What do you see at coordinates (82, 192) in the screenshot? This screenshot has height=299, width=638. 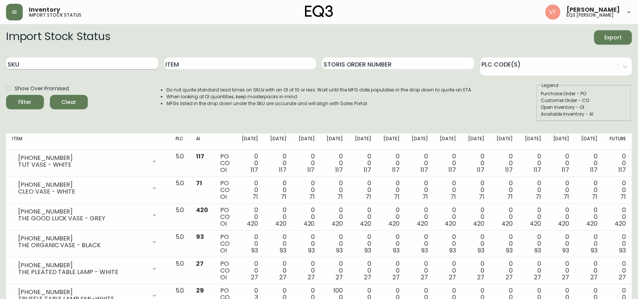 I see `div: CLEO VASE - WHITE` at bounding box center [82, 192].